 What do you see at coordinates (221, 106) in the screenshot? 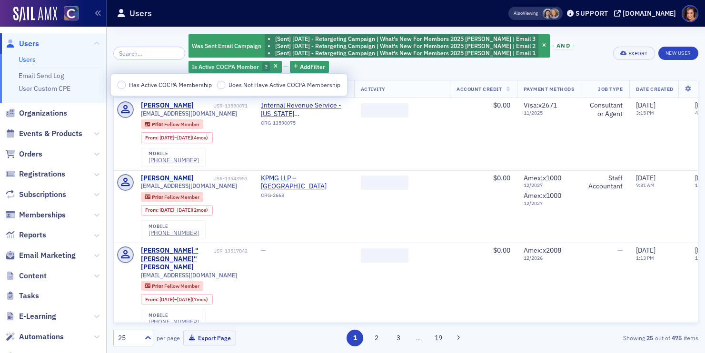
I see `div: USR-13590071` at bounding box center [221, 106].